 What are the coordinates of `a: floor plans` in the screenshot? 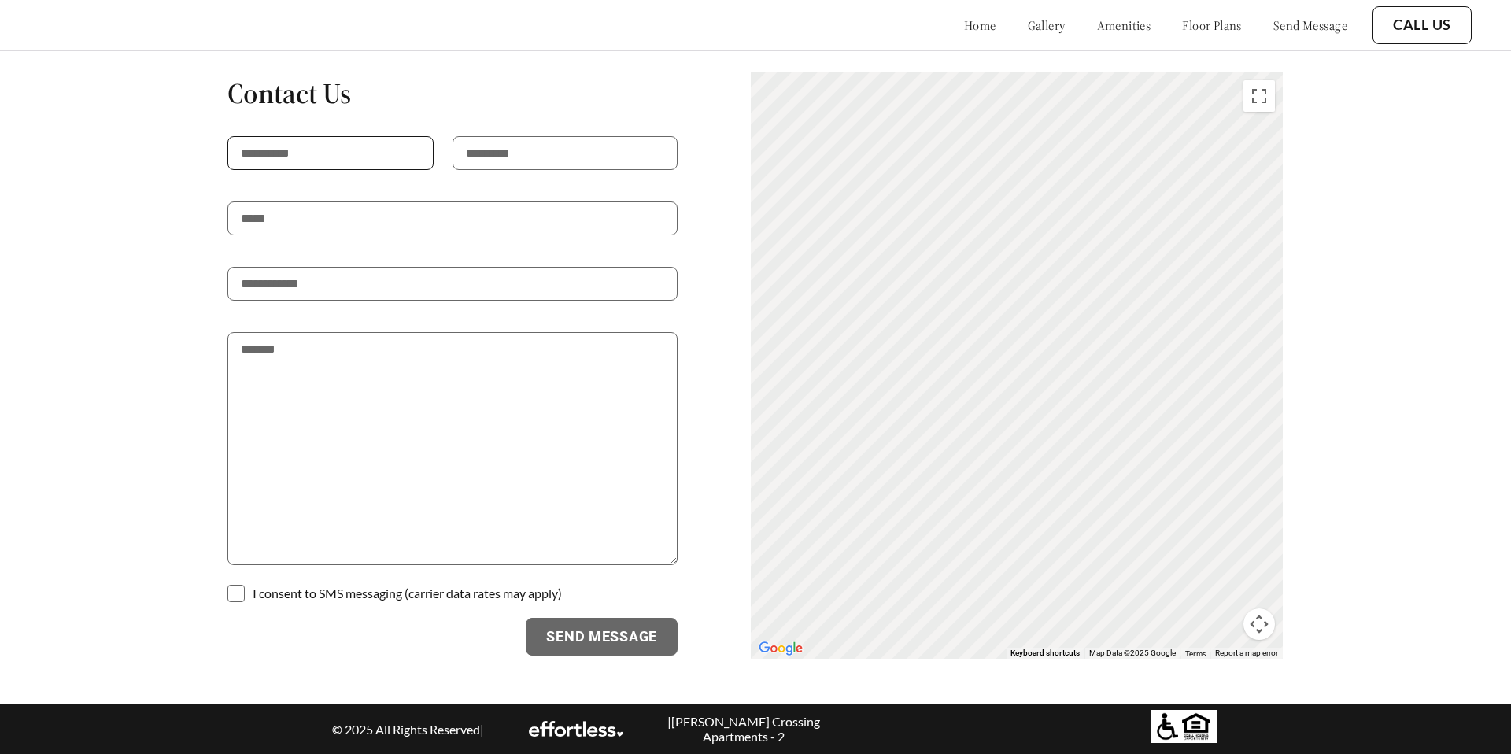 It's located at (1212, 25).